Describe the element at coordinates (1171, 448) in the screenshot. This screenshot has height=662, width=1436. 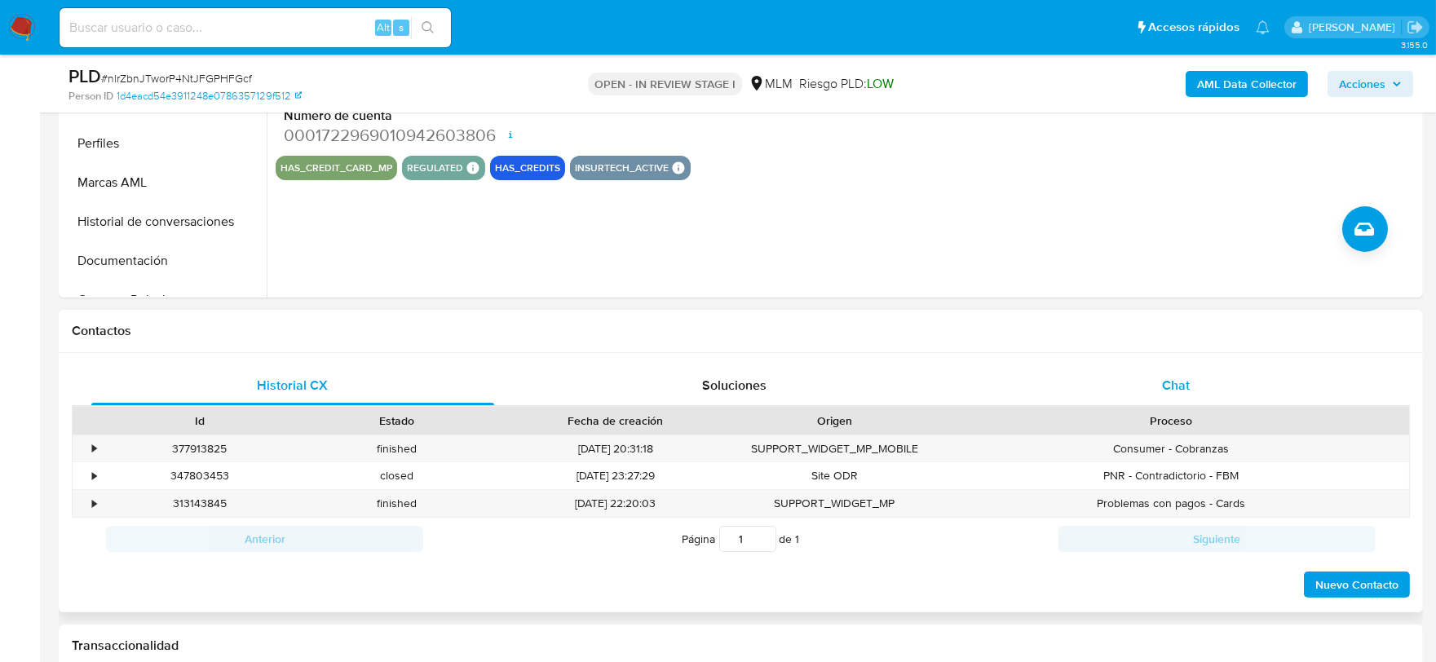
I see `div: Consumer - Cobranzas` at that location.